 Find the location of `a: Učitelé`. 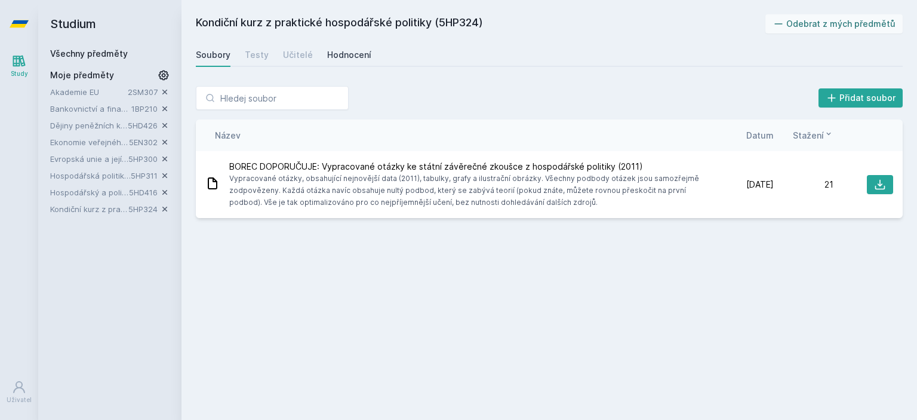

a: Učitelé is located at coordinates (298, 55).